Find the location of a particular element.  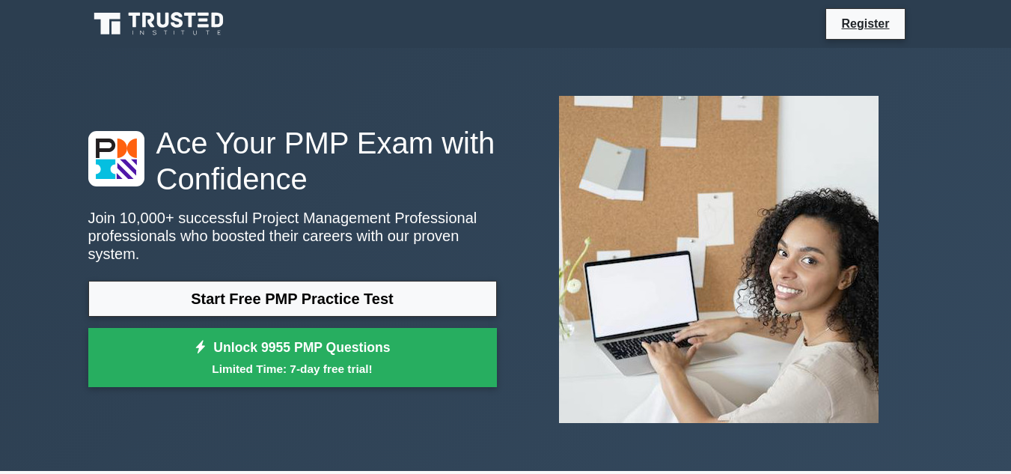

p: Join 10,000+ successful Project Management Professional professionals who boosted their careers w... is located at coordinates (293, 236).